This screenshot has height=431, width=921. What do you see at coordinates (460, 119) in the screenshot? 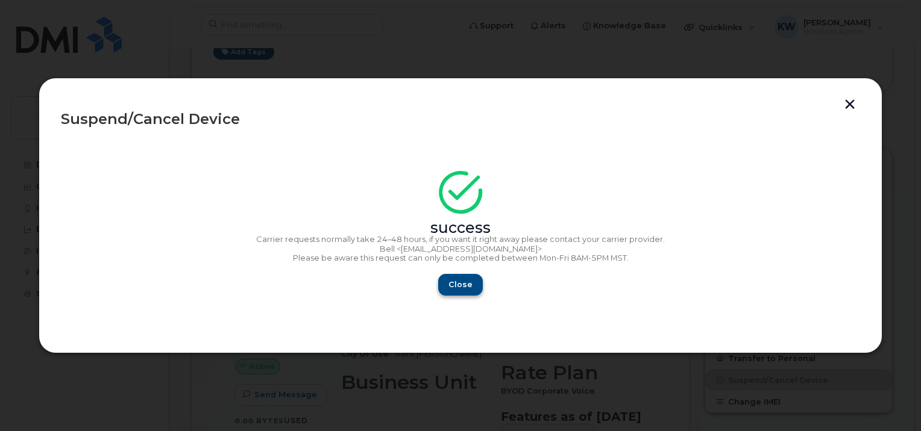
I see `div: Suspend/Cancel Device` at bounding box center [460, 119].